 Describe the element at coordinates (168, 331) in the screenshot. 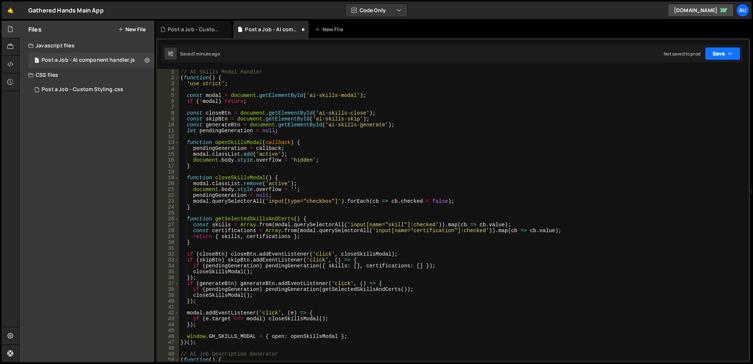

I see `div: 45` at that location.